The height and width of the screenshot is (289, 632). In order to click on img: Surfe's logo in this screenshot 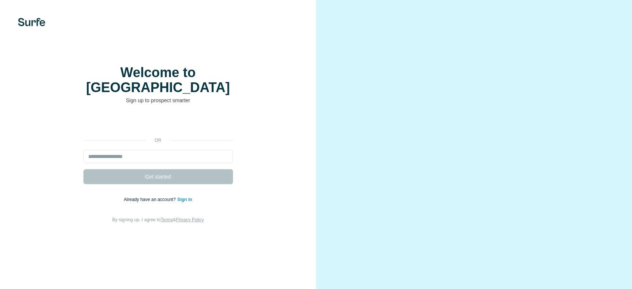, I will do `click(31, 22)`.